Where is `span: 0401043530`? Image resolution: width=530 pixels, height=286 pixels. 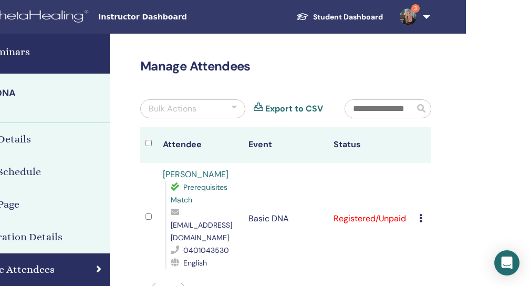
span: 0401043530 is located at coordinates (206, 250).